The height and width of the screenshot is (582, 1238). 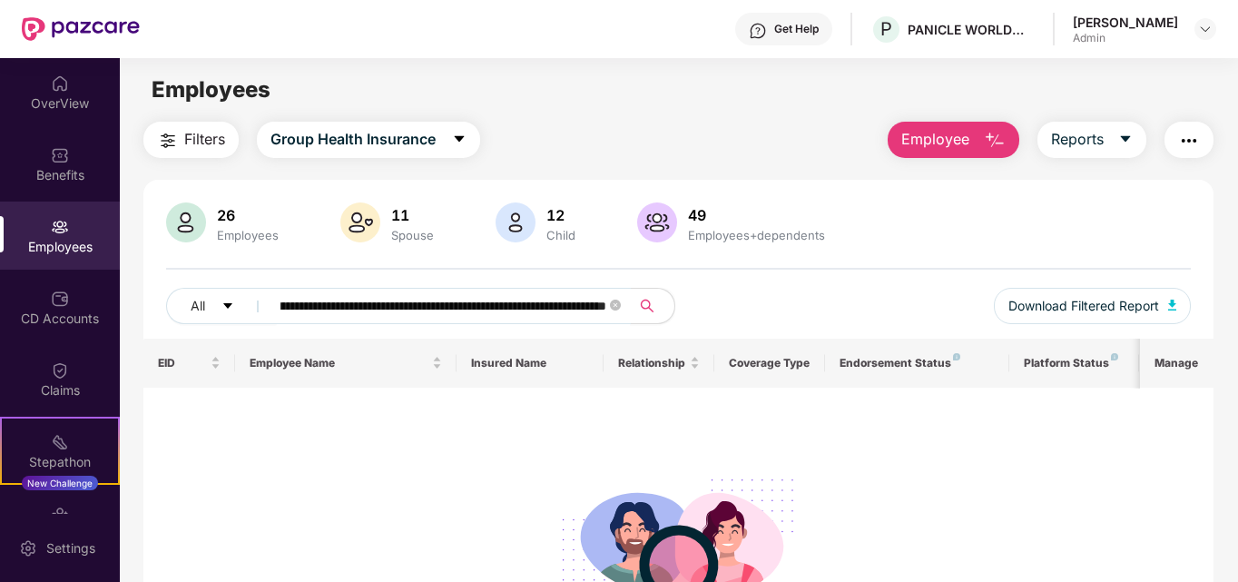 I want to click on th: Insured Name, so click(x=530, y=363).